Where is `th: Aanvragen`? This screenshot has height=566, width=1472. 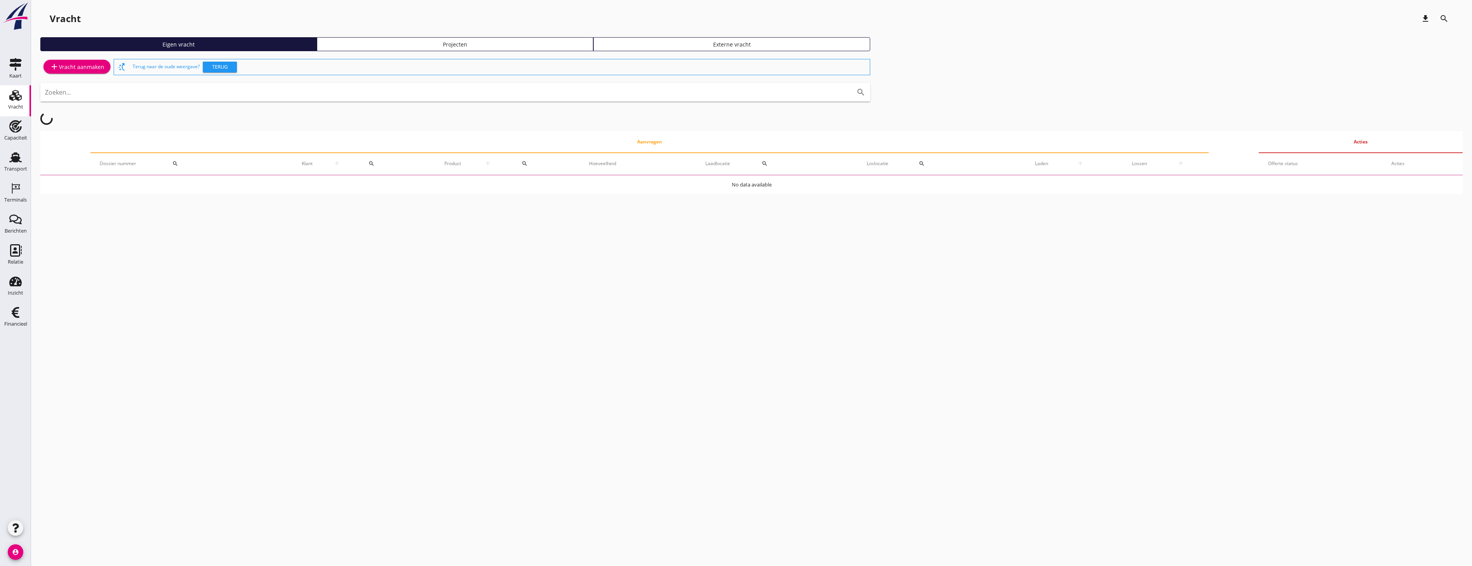 th: Aanvragen is located at coordinates (649, 142).